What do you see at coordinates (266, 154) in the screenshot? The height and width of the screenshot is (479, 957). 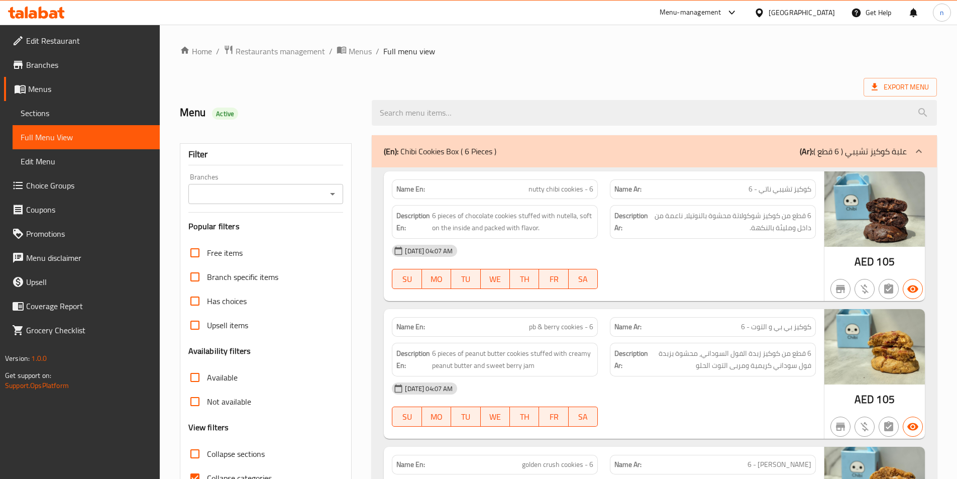 I see `div: Filter` at bounding box center [266, 154].